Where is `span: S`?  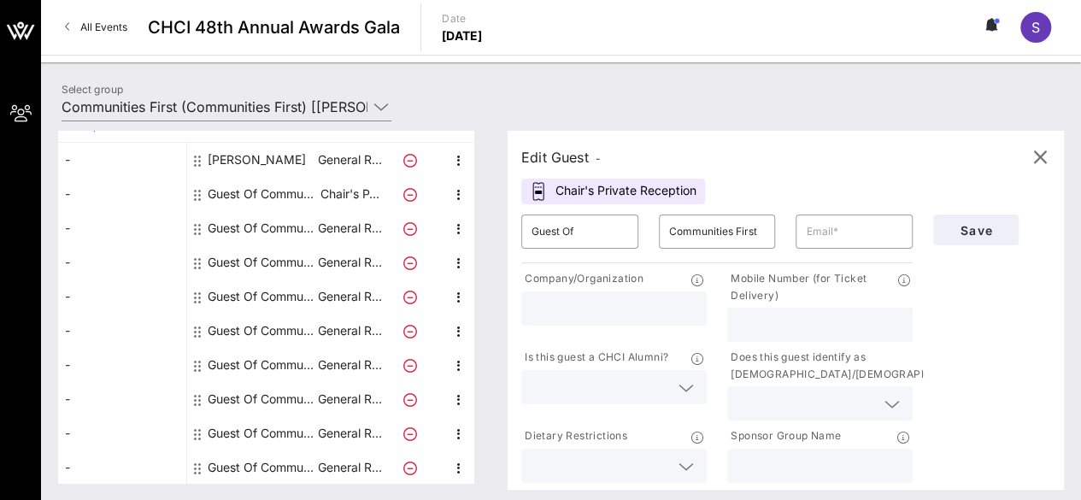
span: S is located at coordinates (1036, 27).